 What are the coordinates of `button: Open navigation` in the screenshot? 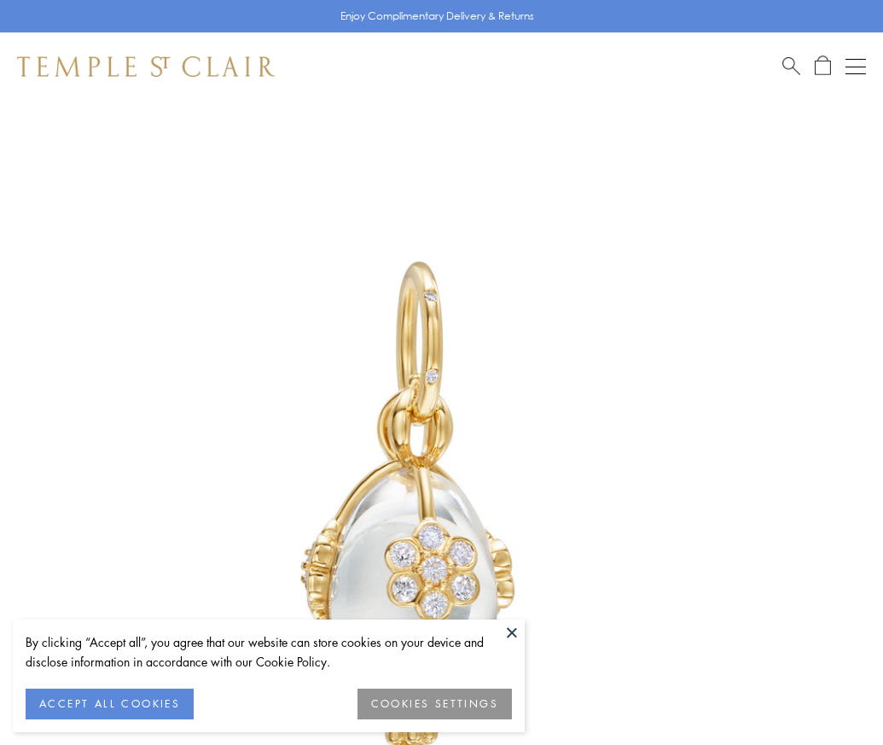 It's located at (856, 67).